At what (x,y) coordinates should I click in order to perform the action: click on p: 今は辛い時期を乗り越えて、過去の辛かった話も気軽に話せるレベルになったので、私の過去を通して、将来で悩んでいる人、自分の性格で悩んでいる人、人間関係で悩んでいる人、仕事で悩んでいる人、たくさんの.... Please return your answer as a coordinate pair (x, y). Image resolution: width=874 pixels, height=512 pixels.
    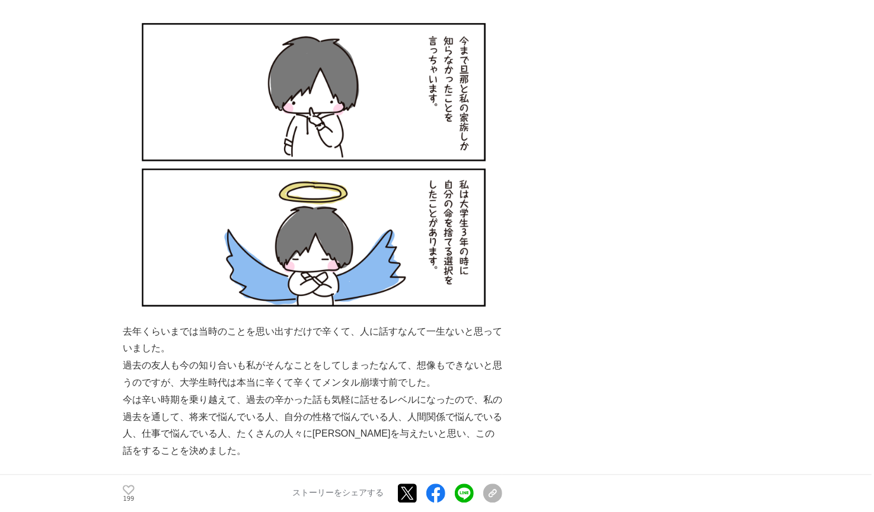
    Looking at the image, I should click on (313, 426).